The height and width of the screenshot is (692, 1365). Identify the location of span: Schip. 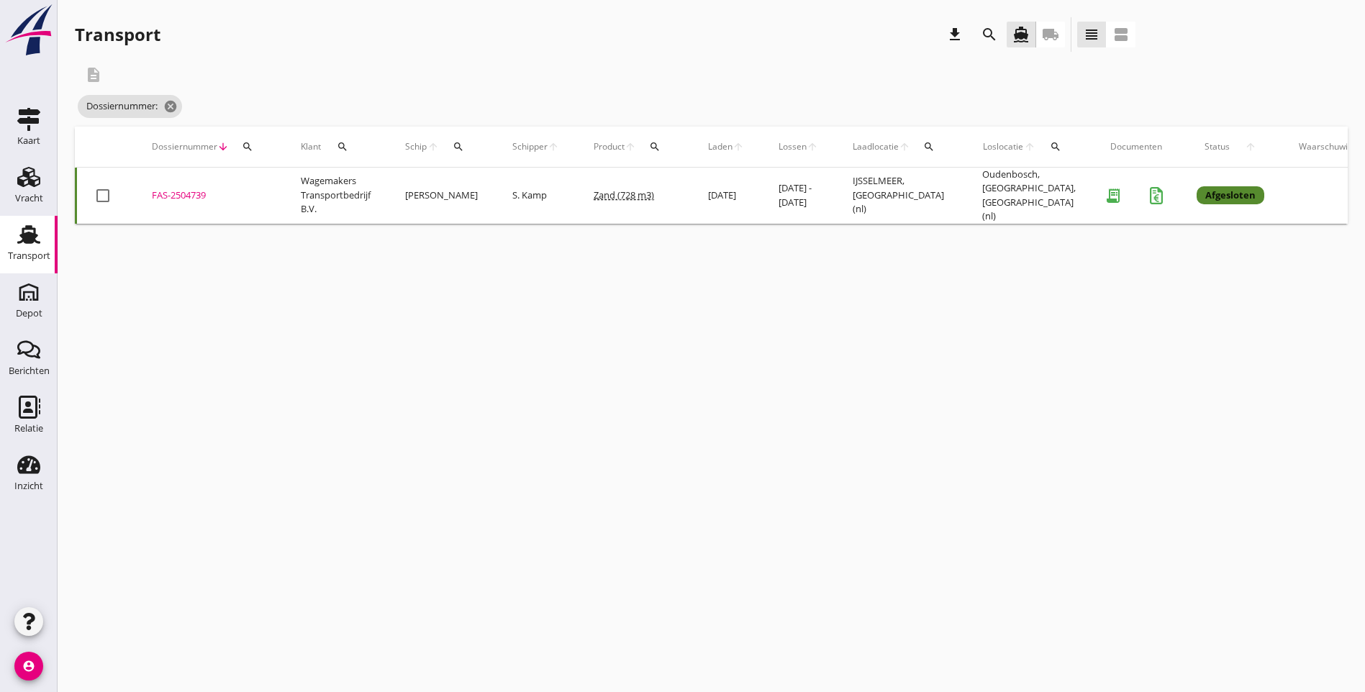
(416, 147).